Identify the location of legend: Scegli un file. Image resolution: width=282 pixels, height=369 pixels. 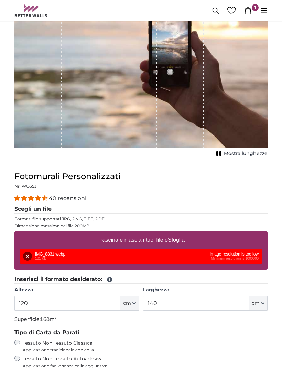
(141, 209).